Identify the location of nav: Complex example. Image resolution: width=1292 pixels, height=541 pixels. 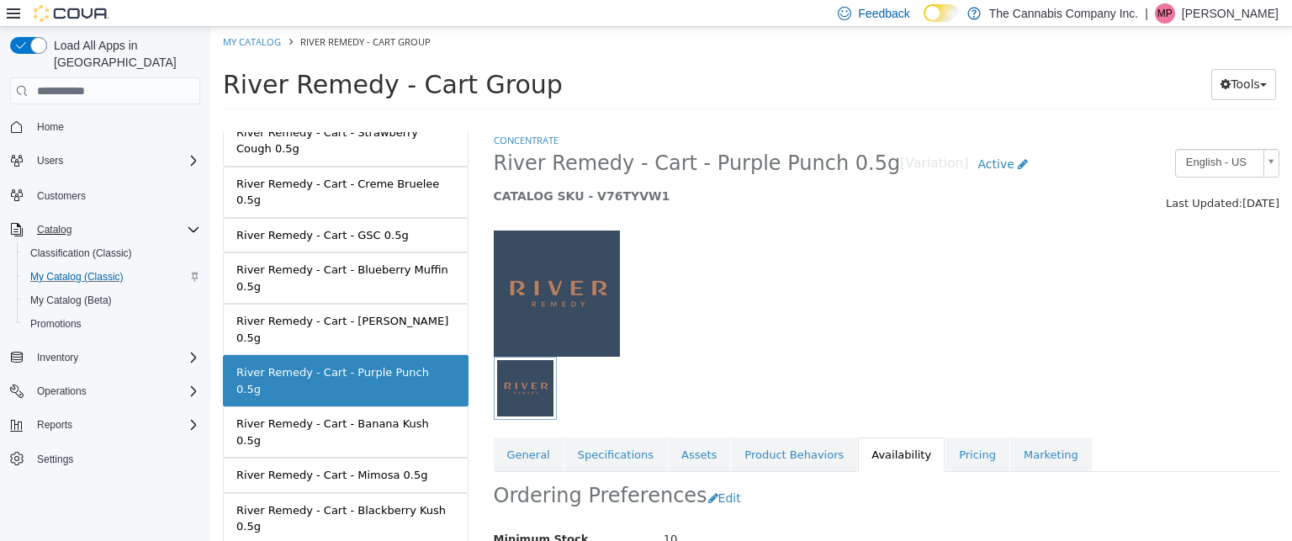
(105, 311).